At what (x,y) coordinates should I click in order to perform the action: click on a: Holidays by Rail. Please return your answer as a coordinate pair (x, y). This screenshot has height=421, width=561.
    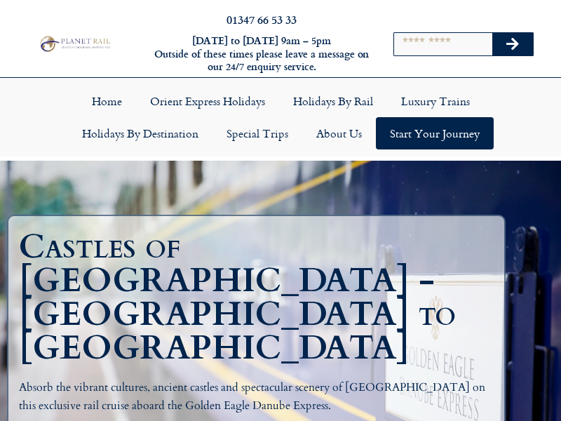
    Looking at the image, I should click on (333, 101).